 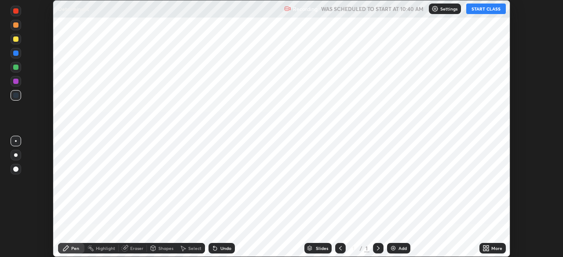 I want to click on p: Settings, so click(x=448, y=9).